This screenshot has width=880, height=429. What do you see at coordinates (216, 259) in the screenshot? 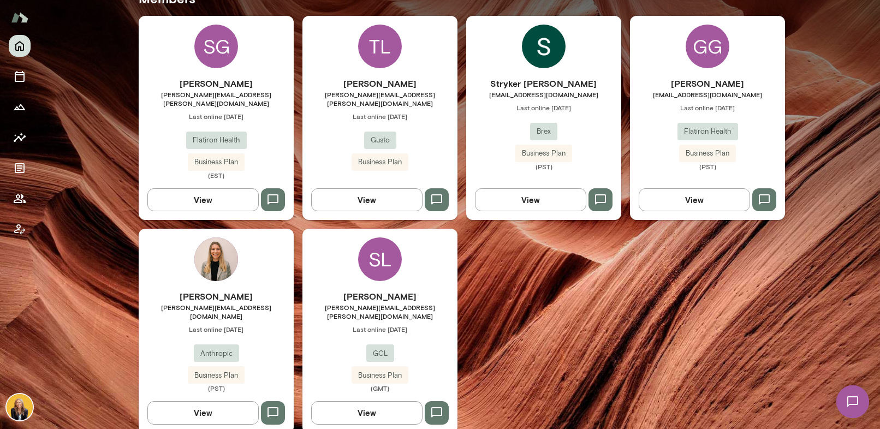
I see `img: Kelly Loftus` at bounding box center [216, 259].